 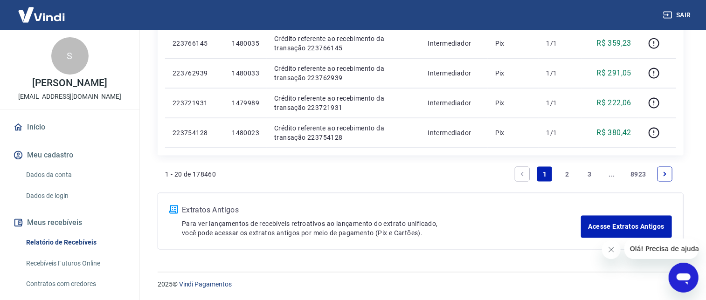 What do you see at coordinates (614, 133) in the screenshot?
I see `p: R$ 380,42` at bounding box center [614, 133].